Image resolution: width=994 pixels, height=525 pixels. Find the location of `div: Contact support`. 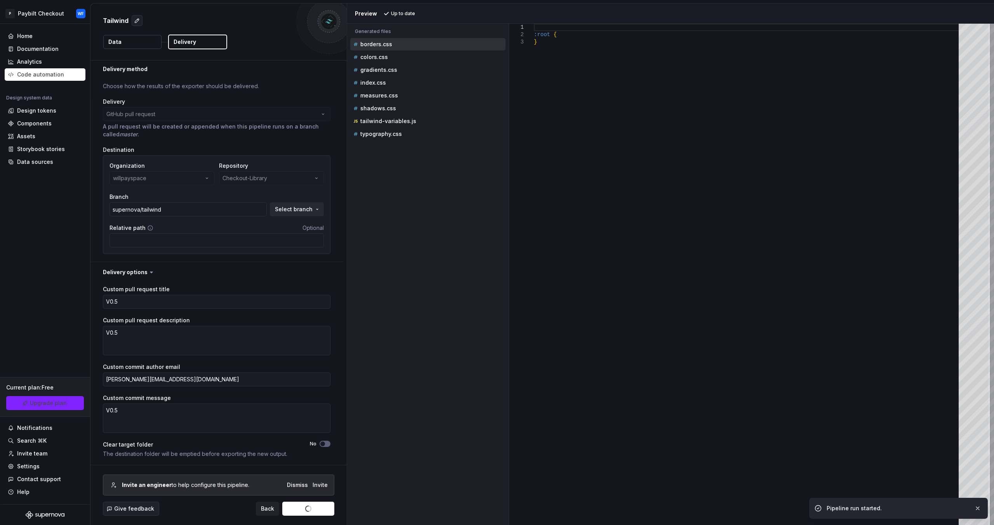

div: Contact support is located at coordinates (39, 479).